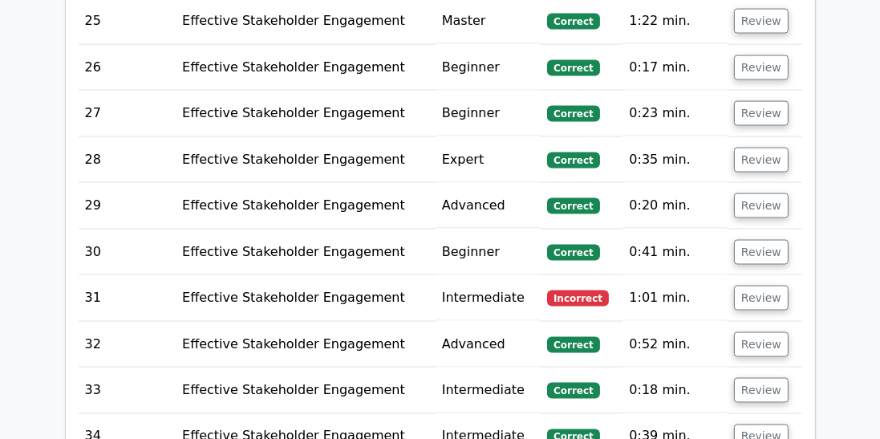 The image size is (880, 439). What do you see at coordinates (674, 298) in the screenshot?
I see `td: 1:01 min.` at bounding box center [674, 298].